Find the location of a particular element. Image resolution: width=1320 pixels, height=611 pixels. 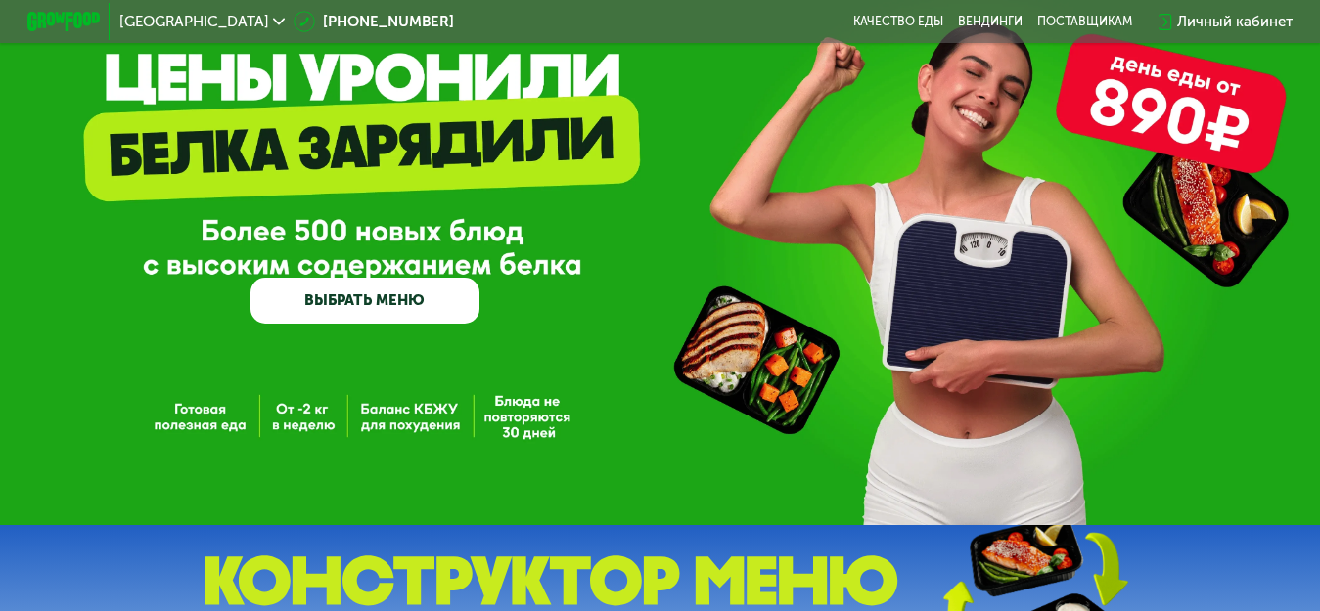

div: Личный кабинет is located at coordinates (1235, 22).